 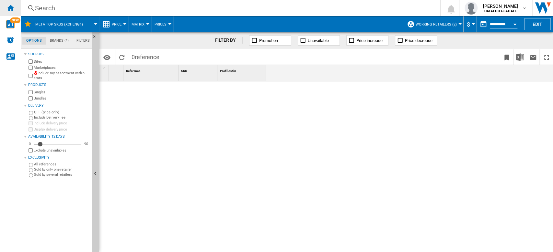 I want to click on div: Exclusivity, so click(x=59, y=158).